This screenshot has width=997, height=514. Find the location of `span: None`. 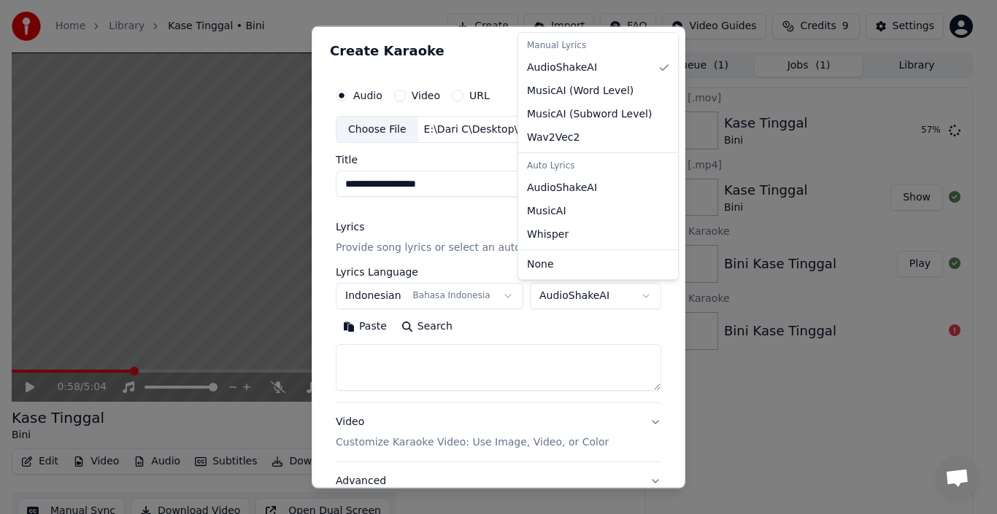

span: None is located at coordinates (540, 265).